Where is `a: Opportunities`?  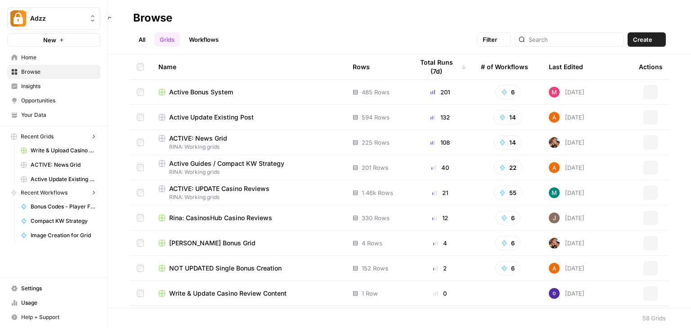
a: Opportunities is located at coordinates (54, 101).